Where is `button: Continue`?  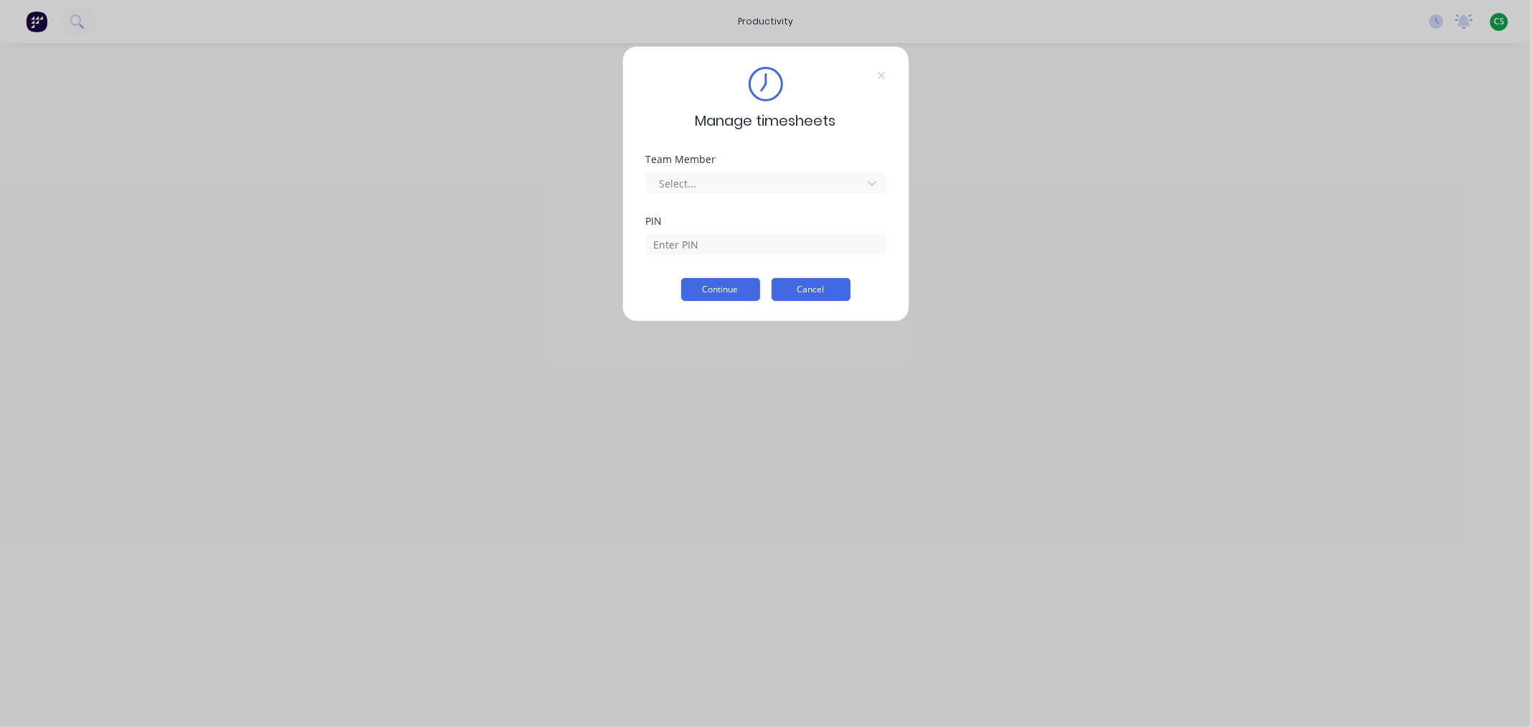
button: Continue is located at coordinates (721, 289).